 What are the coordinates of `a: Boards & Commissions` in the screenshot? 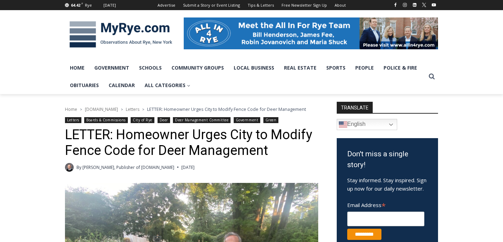 It's located at (106, 120).